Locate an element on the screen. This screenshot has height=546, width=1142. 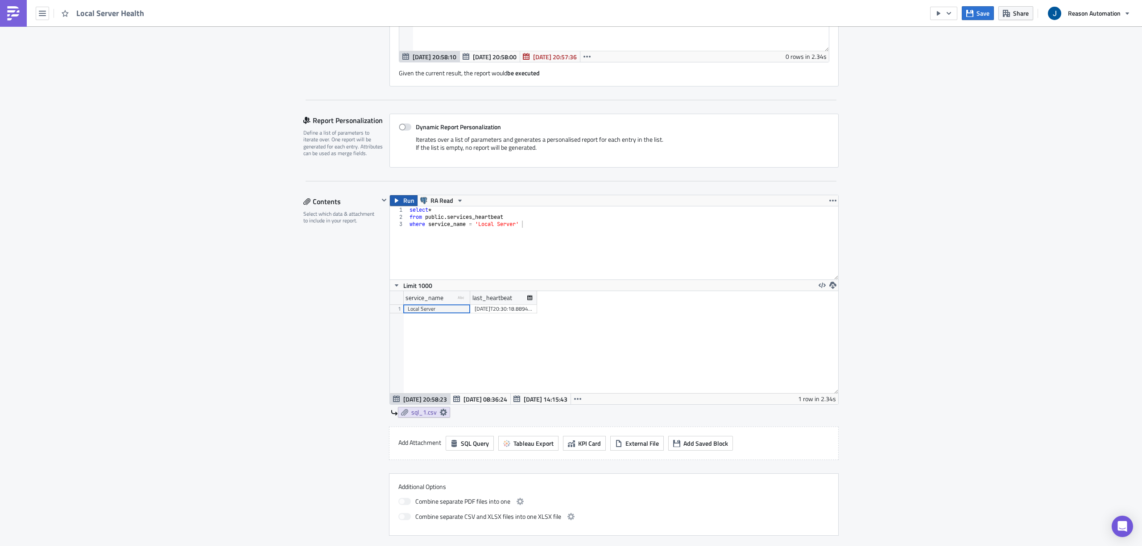
span: Combine separate CSV and XLSX files into one XLSX file is located at coordinates (488, 517).